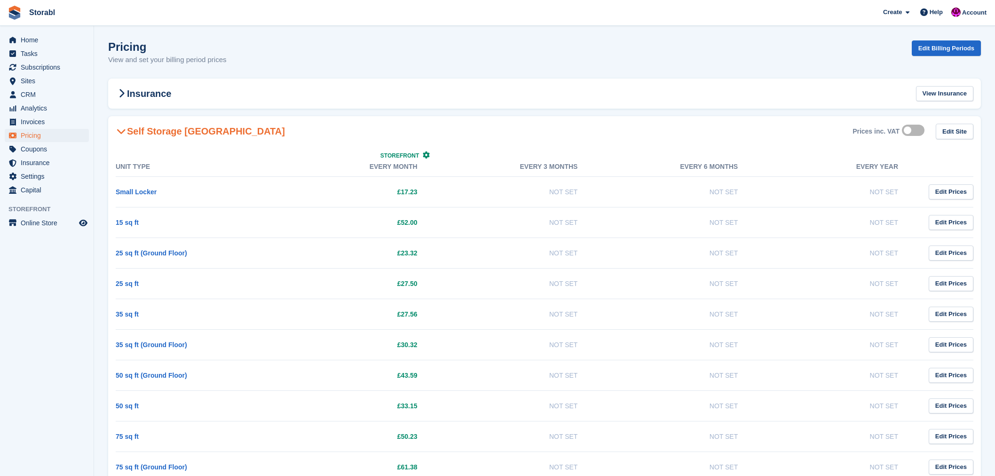  What do you see at coordinates (127, 222) in the screenshot?
I see `a: 15 sq ft` at bounding box center [127, 222].